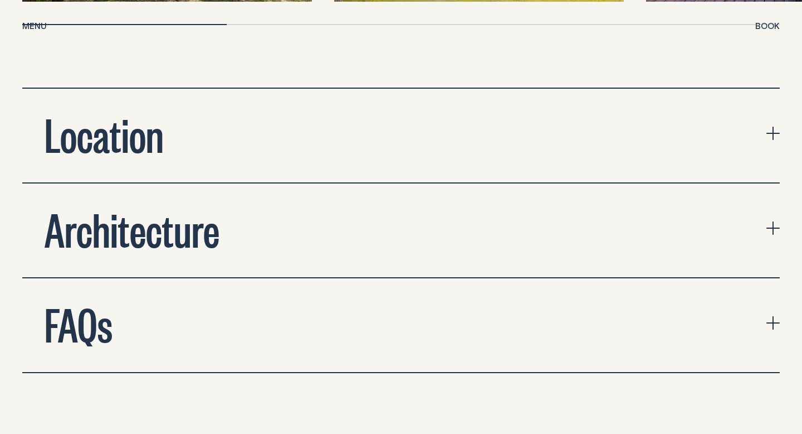 The width and height of the screenshot is (802, 434). What do you see at coordinates (104, 133) in the screenshot?
I see `h2: Location` at bounding box center [104, 133].